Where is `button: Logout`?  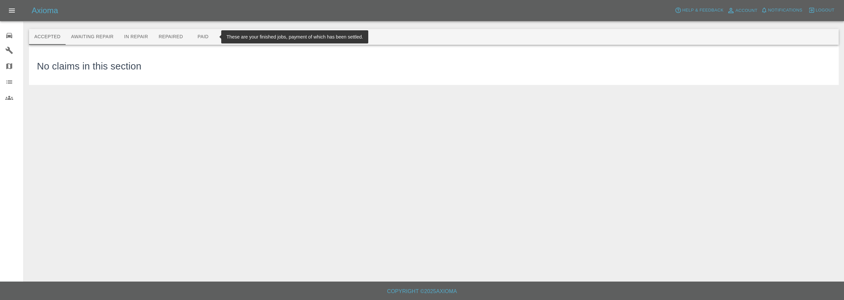
button: Logout is located at coordinates (821, 10).